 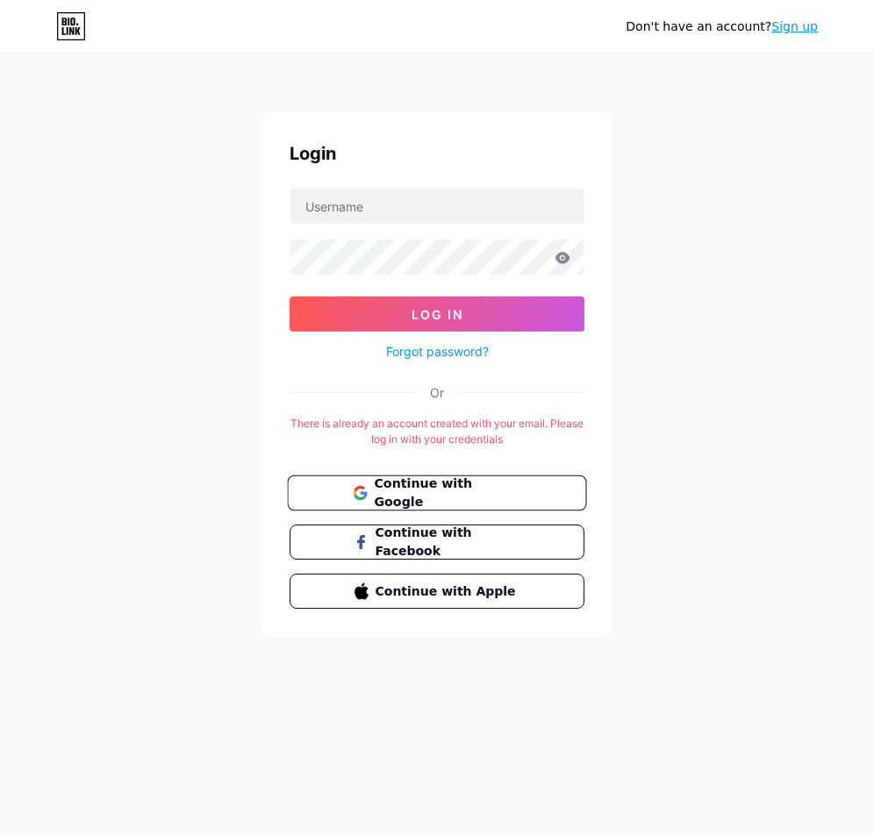 I want to click on button: Continue with Facebook, so click(x=437, y=542).